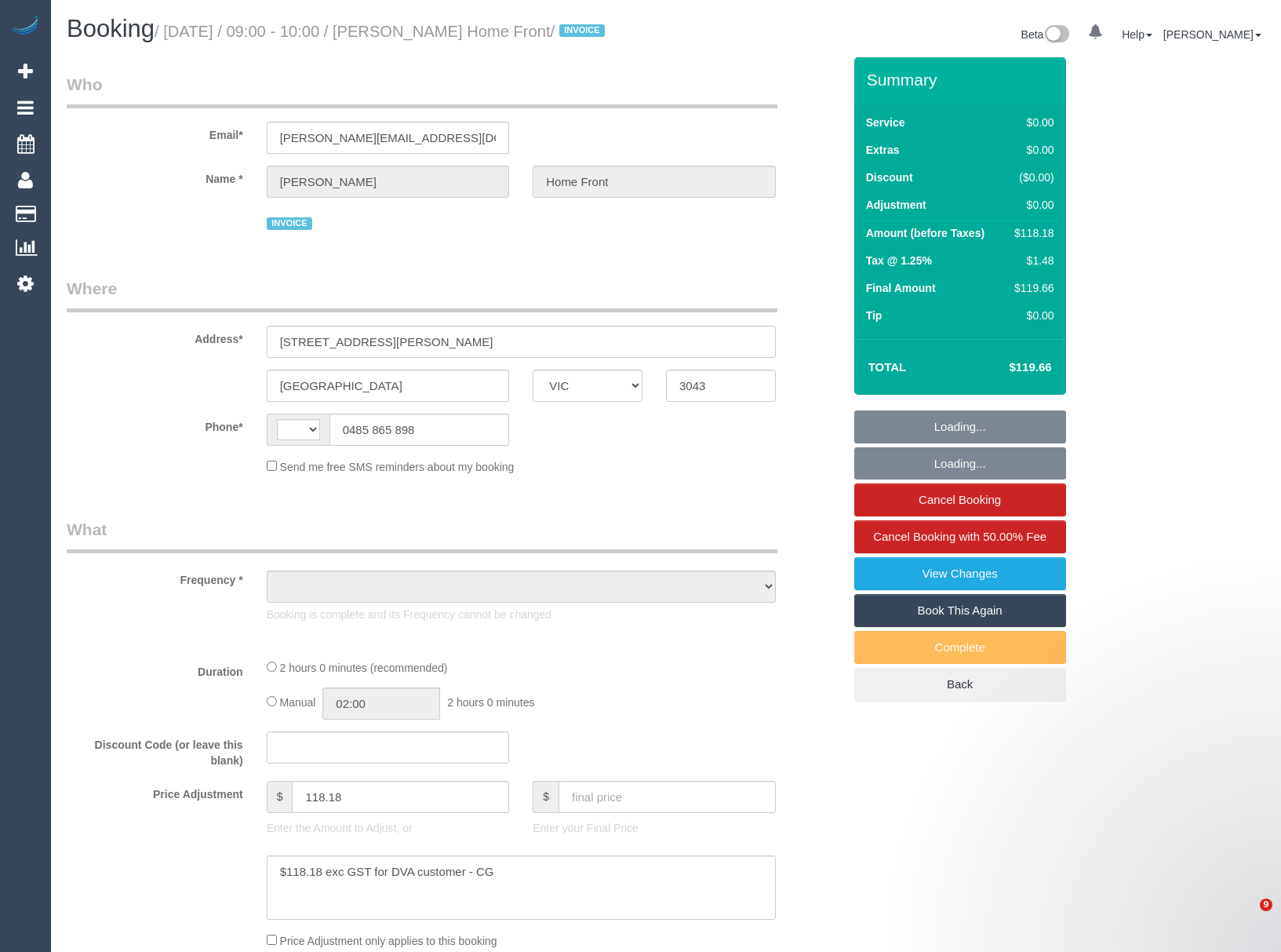 This screenshot has width=1281, height=952. I want to click on label: Duration, so click(154, 668).